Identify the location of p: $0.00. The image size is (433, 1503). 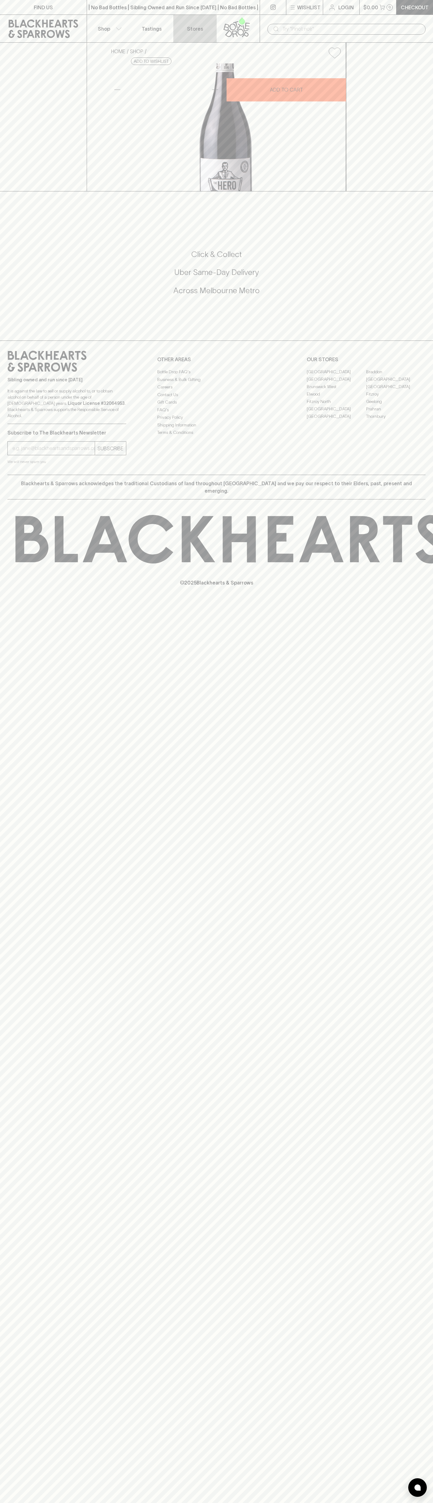
(370, 7).